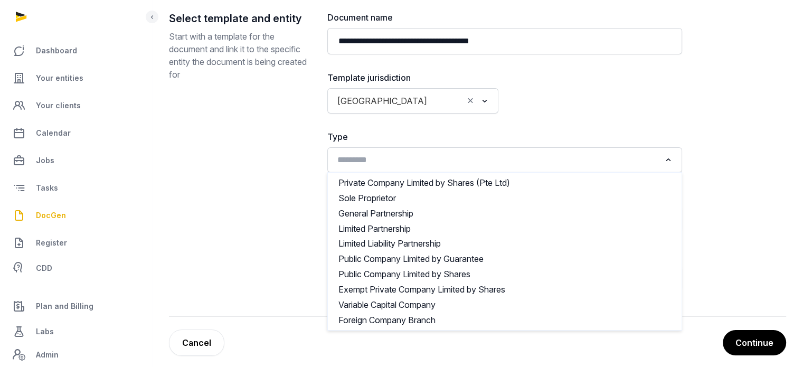 The height and width of the screenshot is (367, 803). What do you see at coordinates (413, 78) in the screenshot?
I see `label: Template jurisdiction` at bounding box center [413, 78].